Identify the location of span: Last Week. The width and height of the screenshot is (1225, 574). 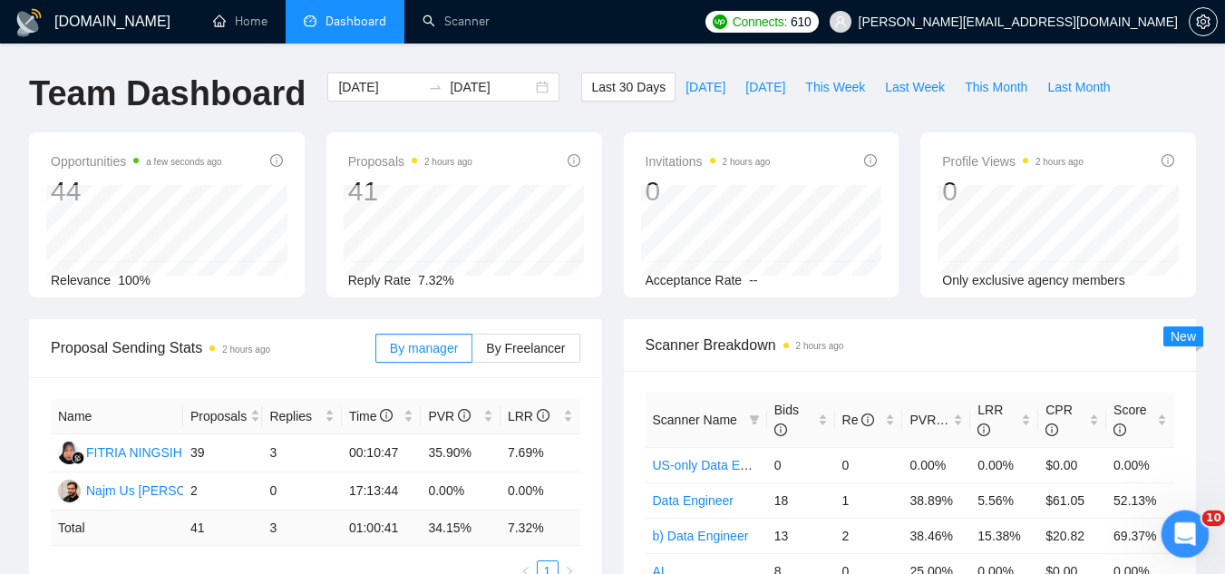
(915, 87).